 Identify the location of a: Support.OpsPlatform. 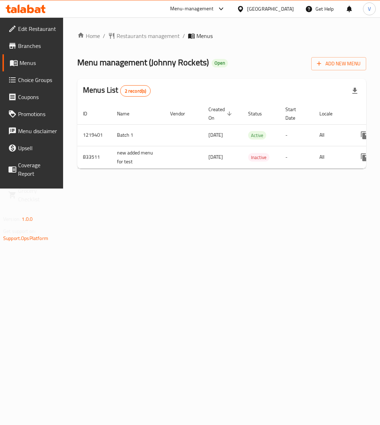
(26, 238).